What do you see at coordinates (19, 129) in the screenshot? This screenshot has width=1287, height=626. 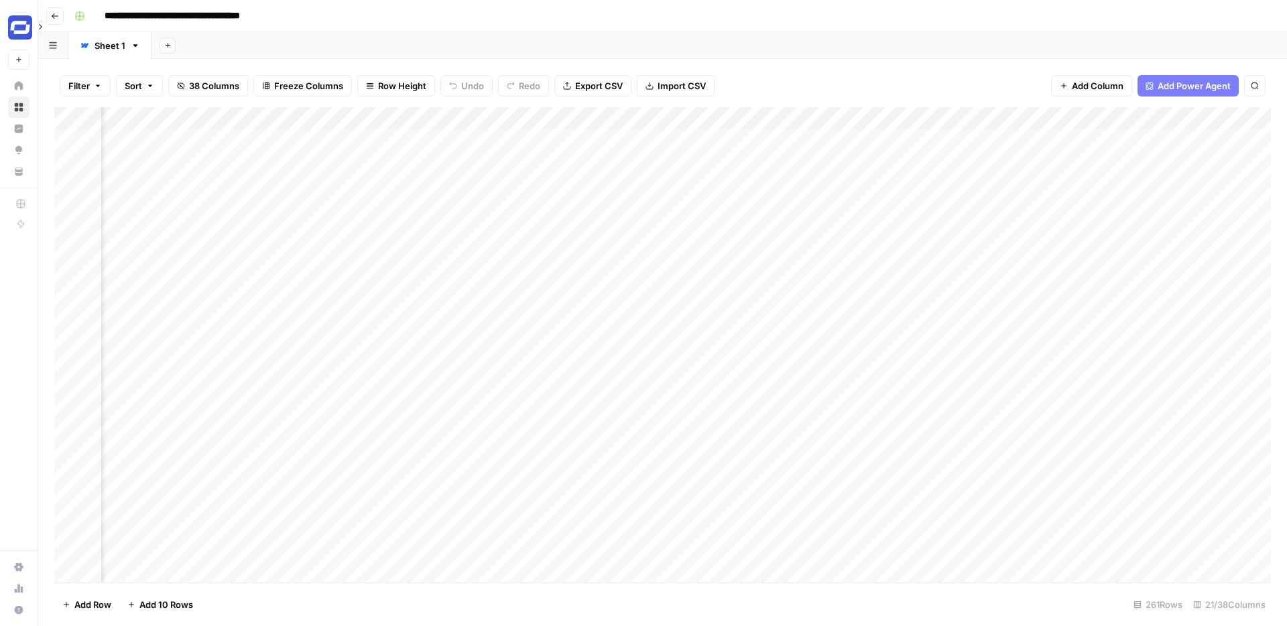 I see `a: Insights` at bounding box center [19, 129].